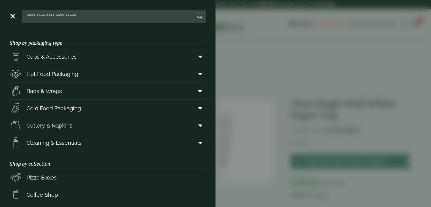 This screenshot has width=431, height=207. What do you see at coordinates (54, 143) in the screenshot?
I see `span: Cleaning & Essentials` at bounding box center [54, 143].